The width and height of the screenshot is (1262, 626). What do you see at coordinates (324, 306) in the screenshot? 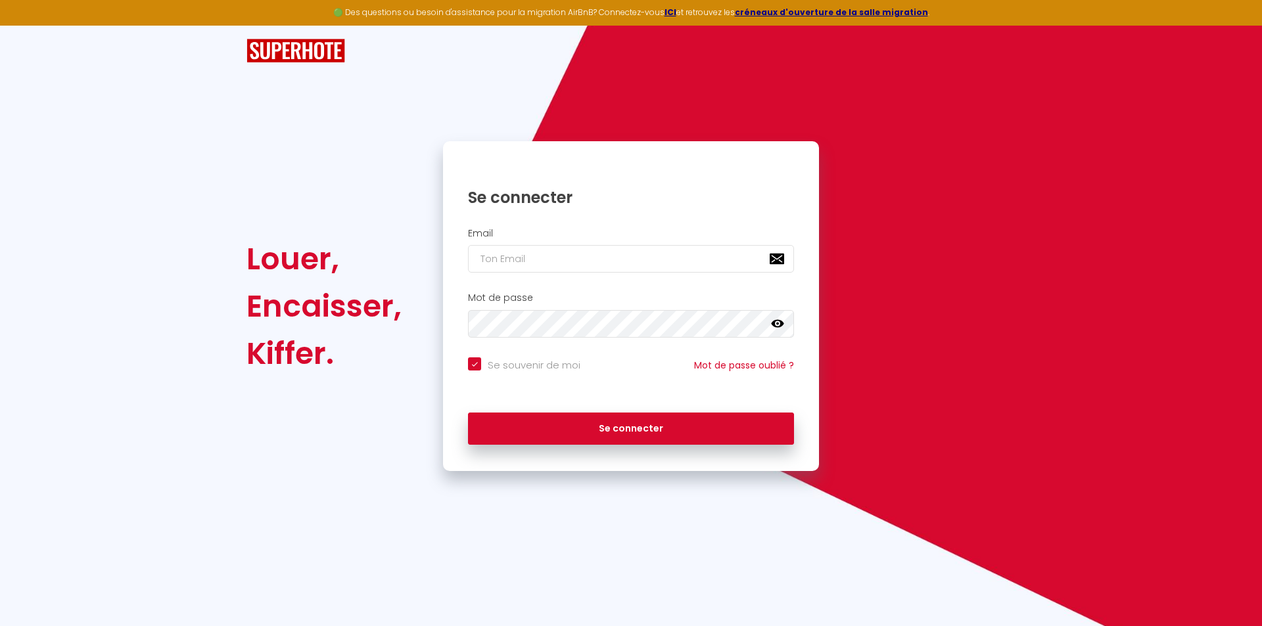
I see `div: Encaisser,` at bounding box center [324, 306].